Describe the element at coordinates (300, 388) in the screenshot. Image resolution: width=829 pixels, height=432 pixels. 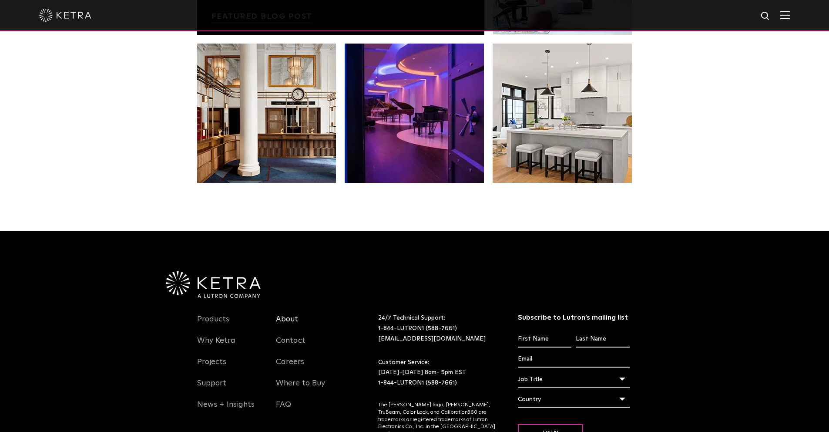
I see `a: Where to Buy` at that location.